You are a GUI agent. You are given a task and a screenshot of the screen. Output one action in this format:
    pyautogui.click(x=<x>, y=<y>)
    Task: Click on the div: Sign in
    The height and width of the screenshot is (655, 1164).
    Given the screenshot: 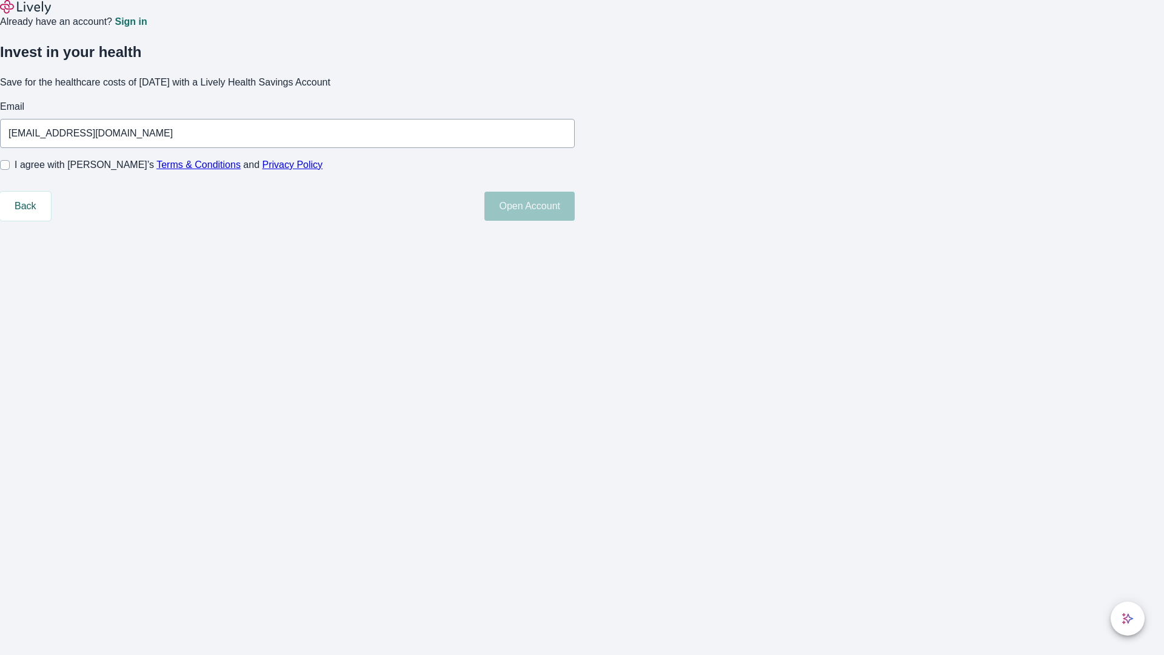 What is the action you would take?
    pyautogui.click(x=130, y=22)
    